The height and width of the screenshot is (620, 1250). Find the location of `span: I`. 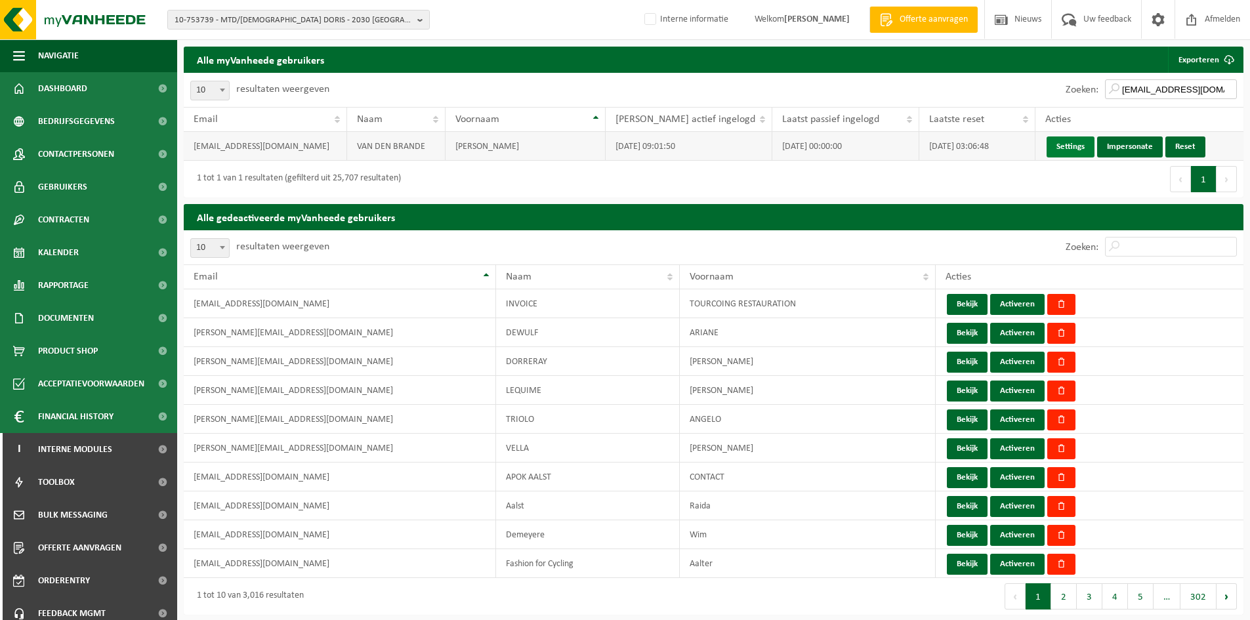

span: I is located at coordinates (19, 449).